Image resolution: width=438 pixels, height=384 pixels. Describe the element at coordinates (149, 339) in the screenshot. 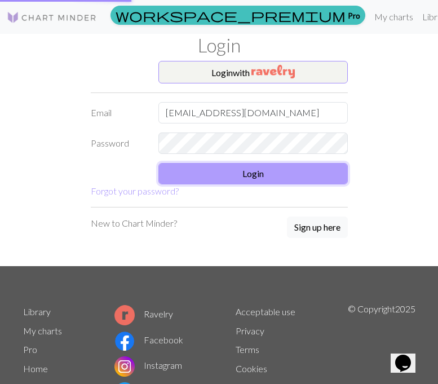

I see `a: Facebook` at that location.